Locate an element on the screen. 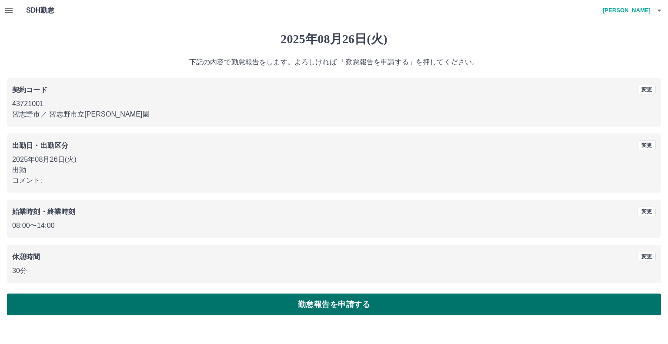 This screenshot has width=668, height=344. b: 始業時刻・終業時刻 is located at coordinates (43, 211).